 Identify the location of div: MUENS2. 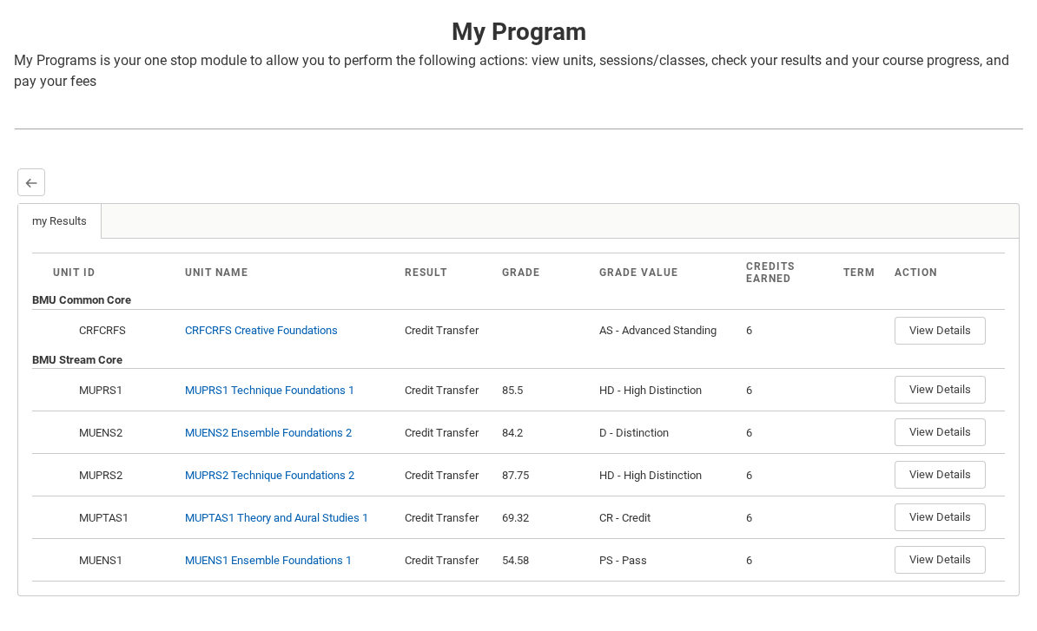
(123, 433).